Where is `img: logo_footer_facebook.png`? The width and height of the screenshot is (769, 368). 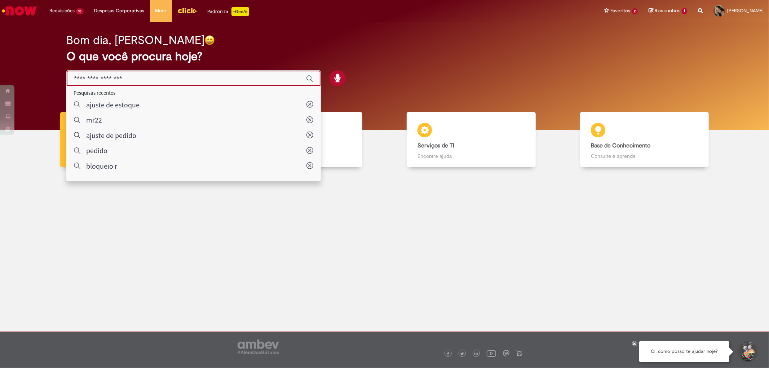 img: logo_footer_facebook.png is located at coordinates (448, 354).